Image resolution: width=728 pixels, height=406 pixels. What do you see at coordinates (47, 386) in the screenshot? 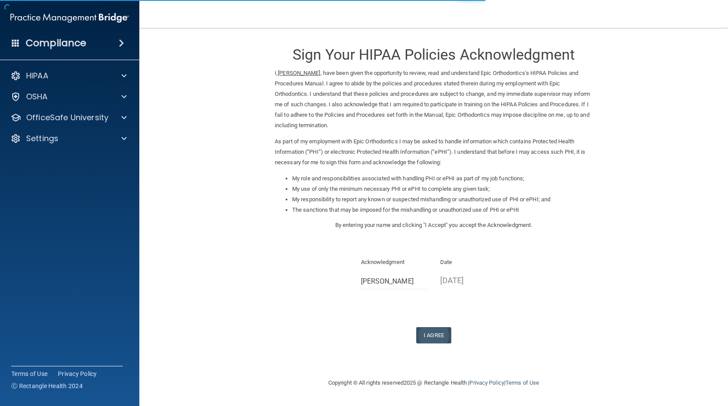
I see `span: Ⓒ Rectangle Health 2024` at bounding box center [47, 386].